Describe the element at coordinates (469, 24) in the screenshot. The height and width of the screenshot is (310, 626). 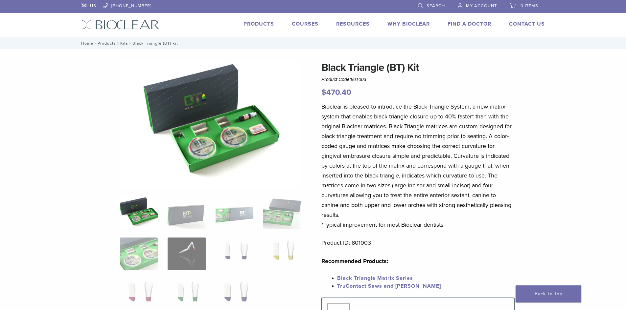
I see `a: Find A Doctor` at that location.